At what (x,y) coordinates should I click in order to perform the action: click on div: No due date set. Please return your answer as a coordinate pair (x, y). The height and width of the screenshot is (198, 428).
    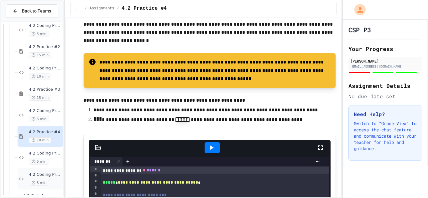
    Looking at the image, I should click on (385, 96).